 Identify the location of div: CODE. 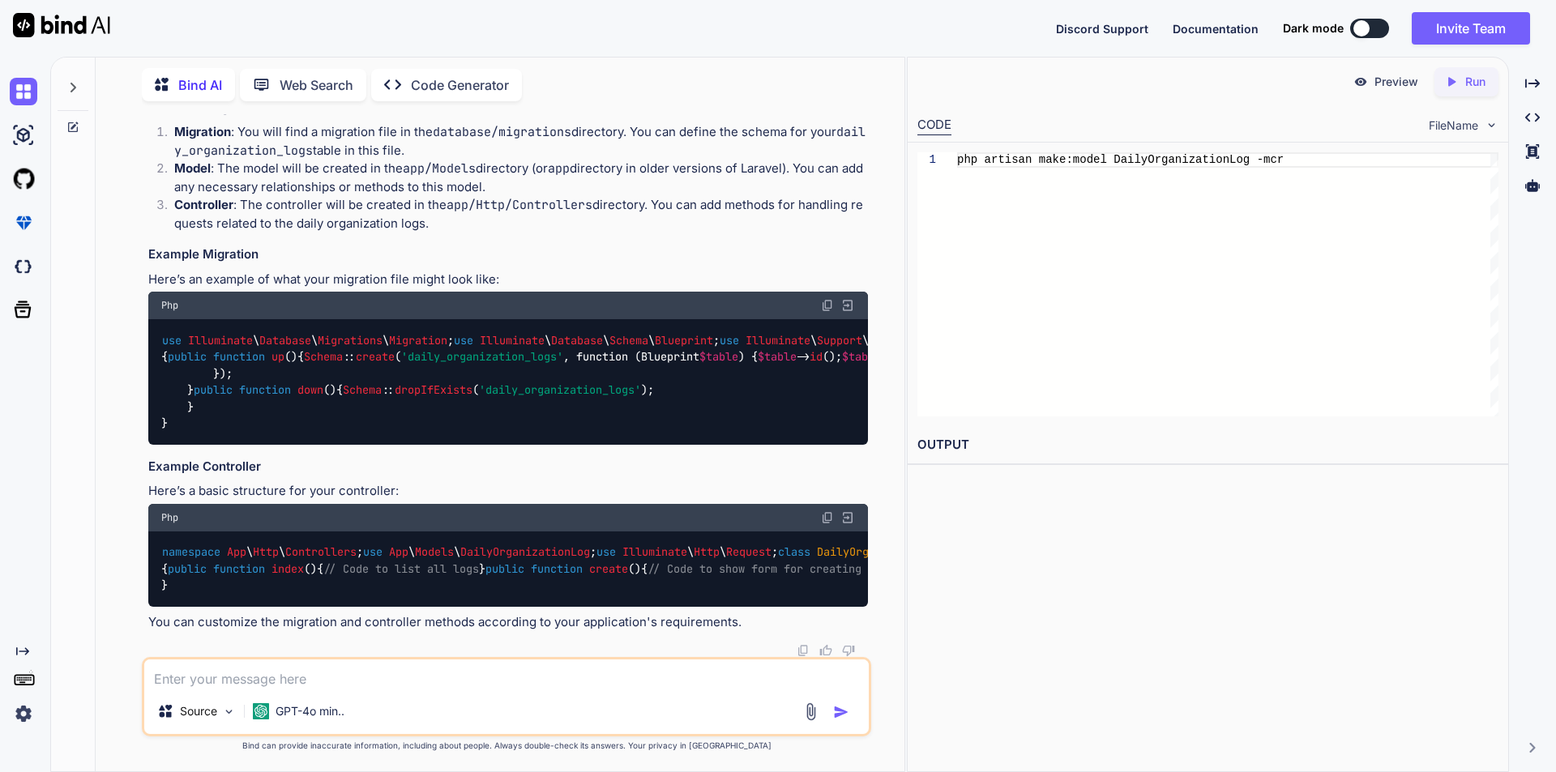
(934, 126).